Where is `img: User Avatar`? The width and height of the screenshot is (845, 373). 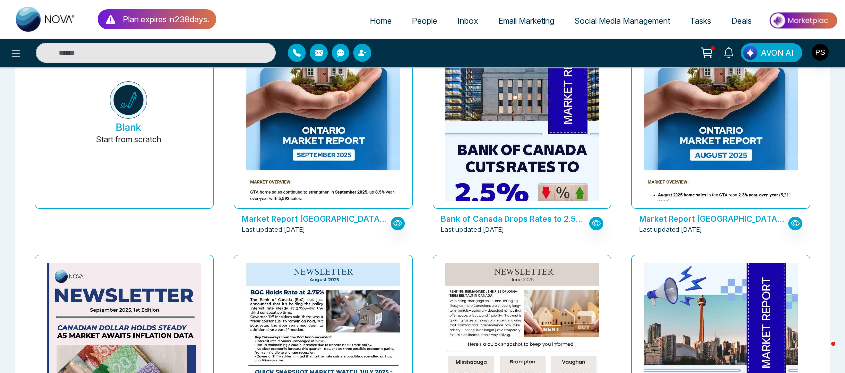 img: User Avatar is located at coordinates (820, 52).